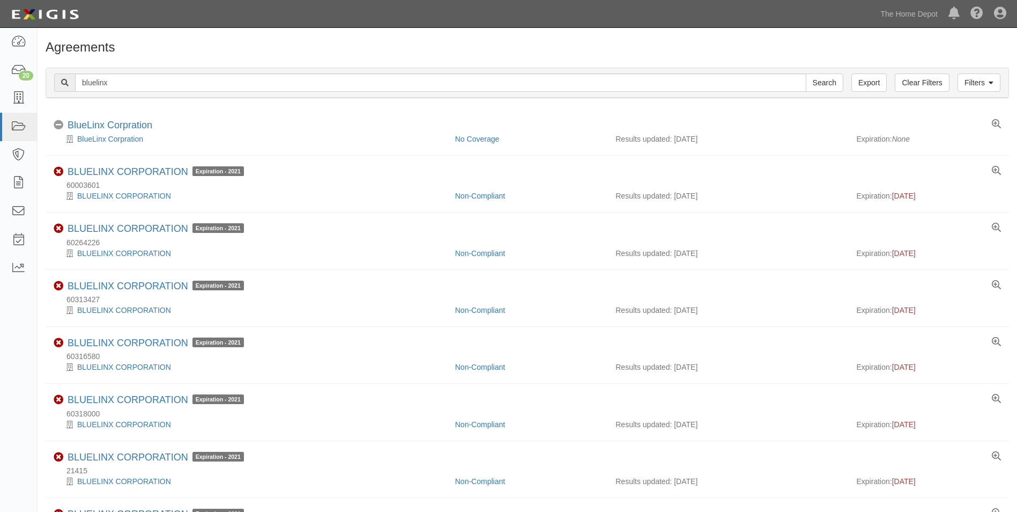  What do you see at coordinates (58, 125) in the screenshot?
I see `i: No Coverage` at bounding box center [58, 125].